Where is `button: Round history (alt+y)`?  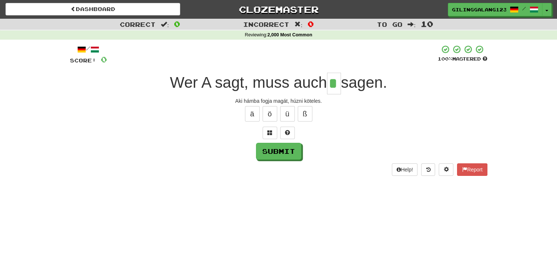 button: Round history (alt+y) is located at coordinates (428, 169).